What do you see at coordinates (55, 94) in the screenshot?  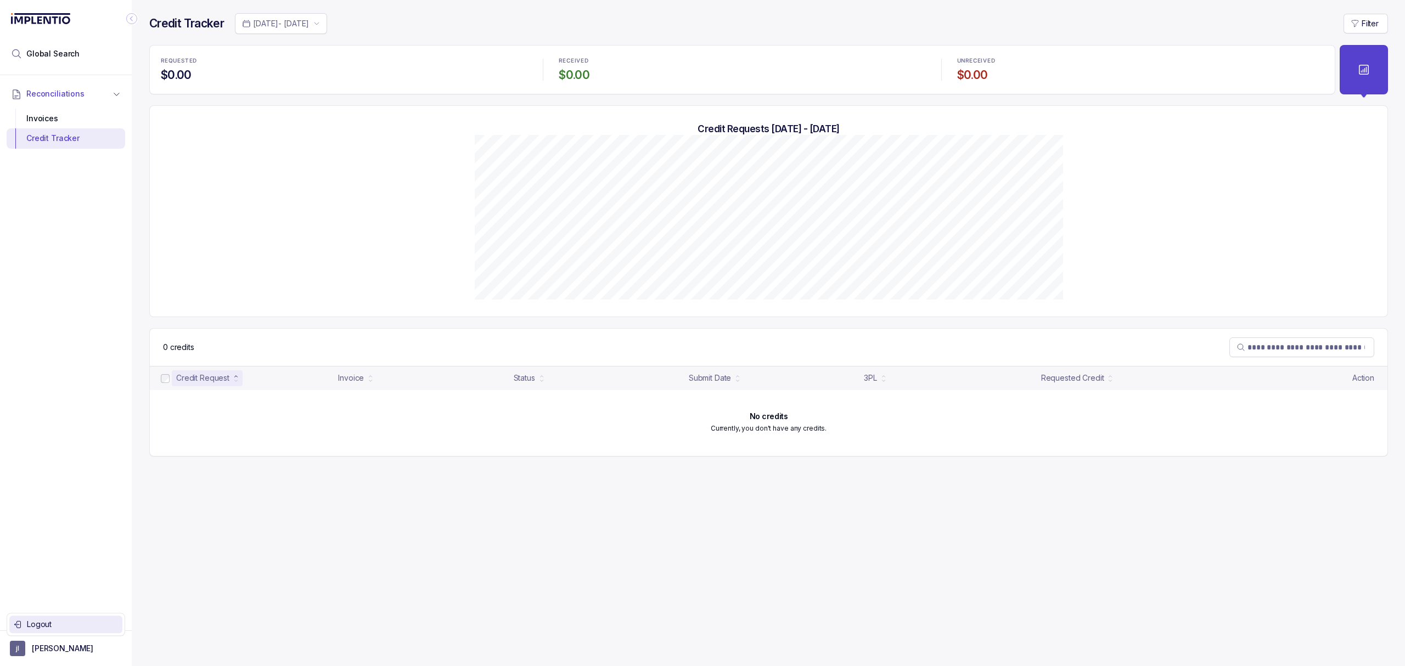 I see `span: Reconciliations` at bounding box center [55, 94].